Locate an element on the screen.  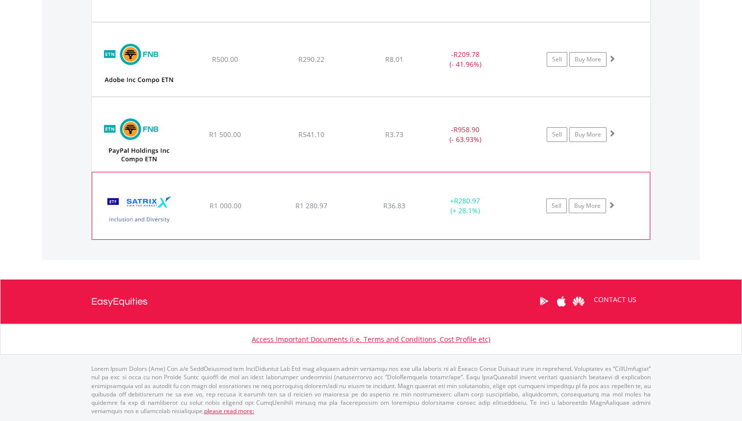
span: R36.83 is located at coordinates (394, 205).